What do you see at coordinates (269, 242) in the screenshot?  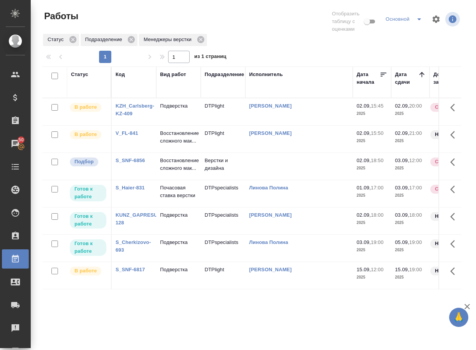 I see `a: Линова Полина` at bounding box center [269, 242].